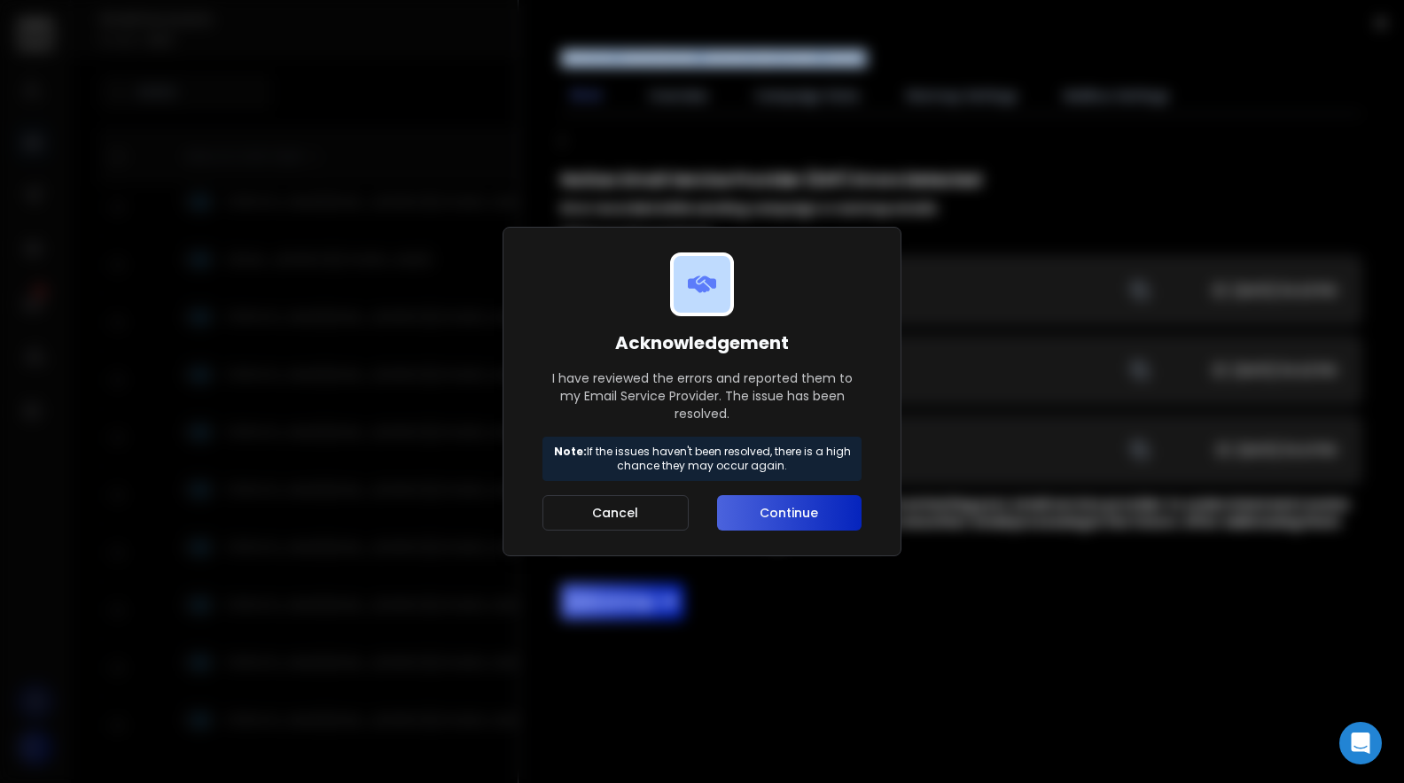 The image size is (1404, 783). What do you see at coordinates (702, 343) in the screenshot?
I see `h1: Acknowledgement` at bounding box center [702, 343].